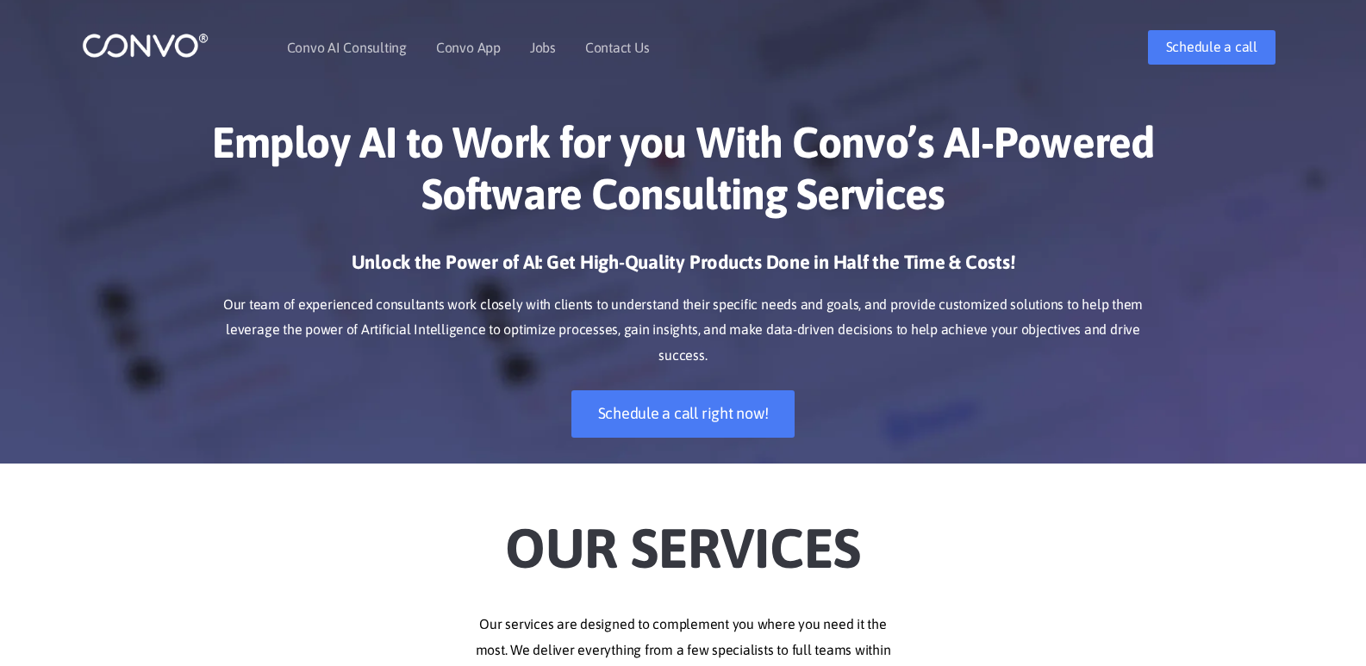  What do you see at coordinates (683, 269) in the screenshot?
I see `h3: Unlock the Power of AI: Get High-Quality Products Done in Half the Time & Costs!` at bounding box center [683, 269].